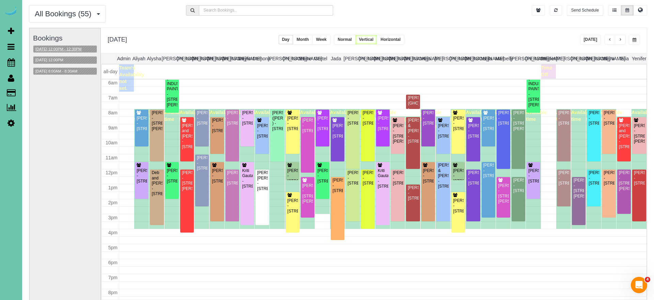 This screenshot has height=300, width=654. What do you see at coordinates (321, 59) in the screenshot?
I see `th: Gretel` at bounding box center [321, 59].